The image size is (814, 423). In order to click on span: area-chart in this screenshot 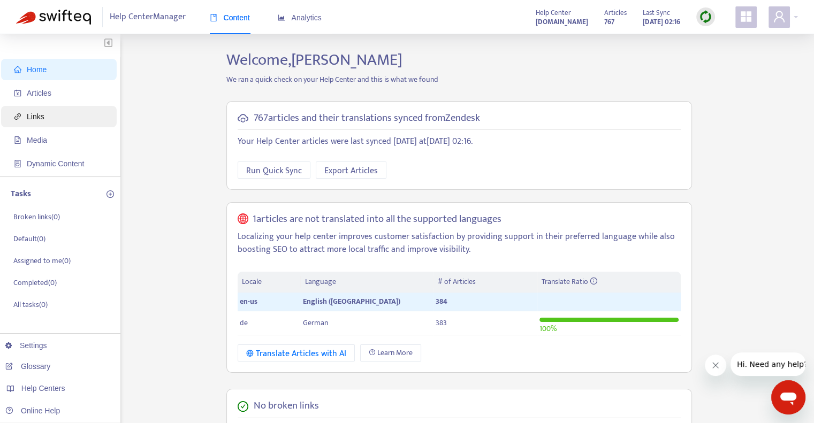, I will do `click(281, 18)`.